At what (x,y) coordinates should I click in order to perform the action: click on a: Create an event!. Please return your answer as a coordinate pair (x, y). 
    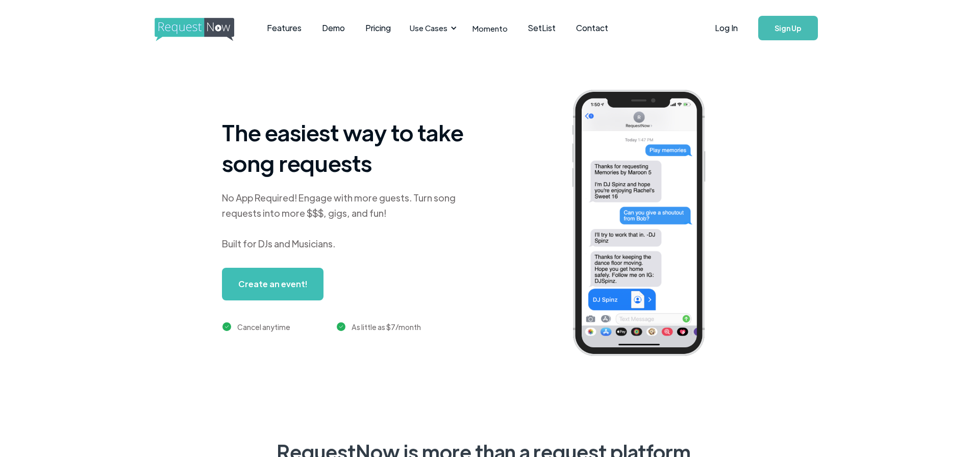
    Looking at the image, I should click on (272, 284).